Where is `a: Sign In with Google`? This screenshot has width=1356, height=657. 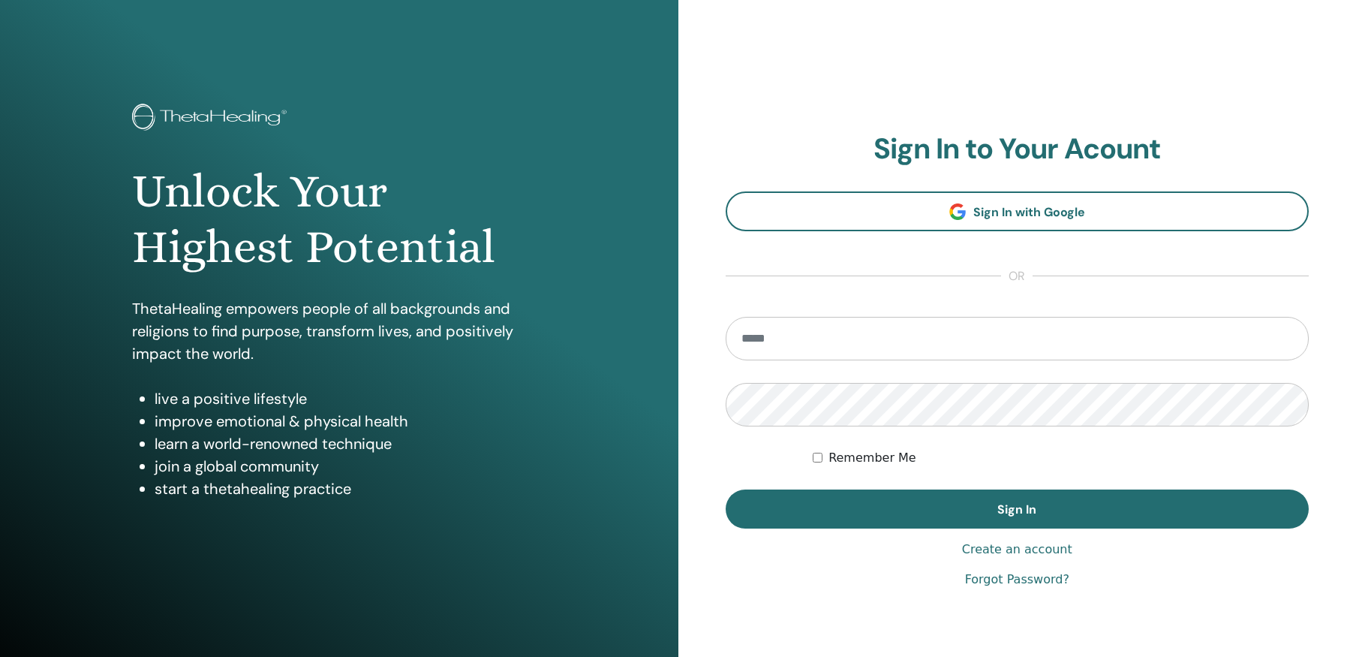
a: Sign In with Google is located at coordinates (1018, 211).